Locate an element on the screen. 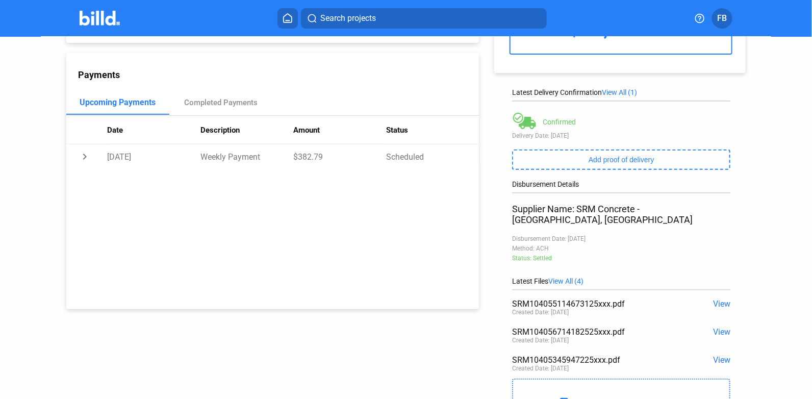 This screenshot has height=399, width=812. div: Method: ACH is located at coordinates (621, 248).